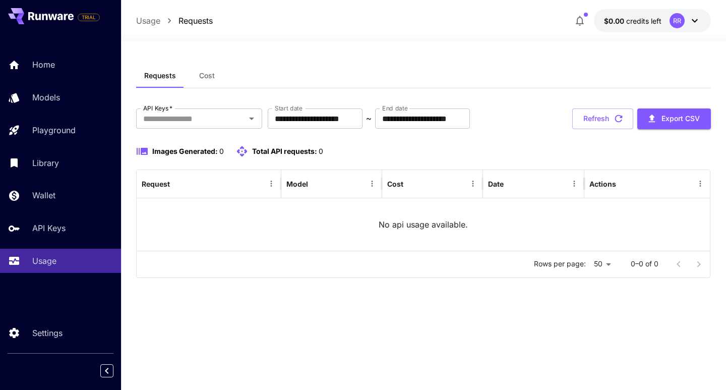  Describe the element at coordinates (615, 21) in the screenshot. I see `span: $0.00` at that location.